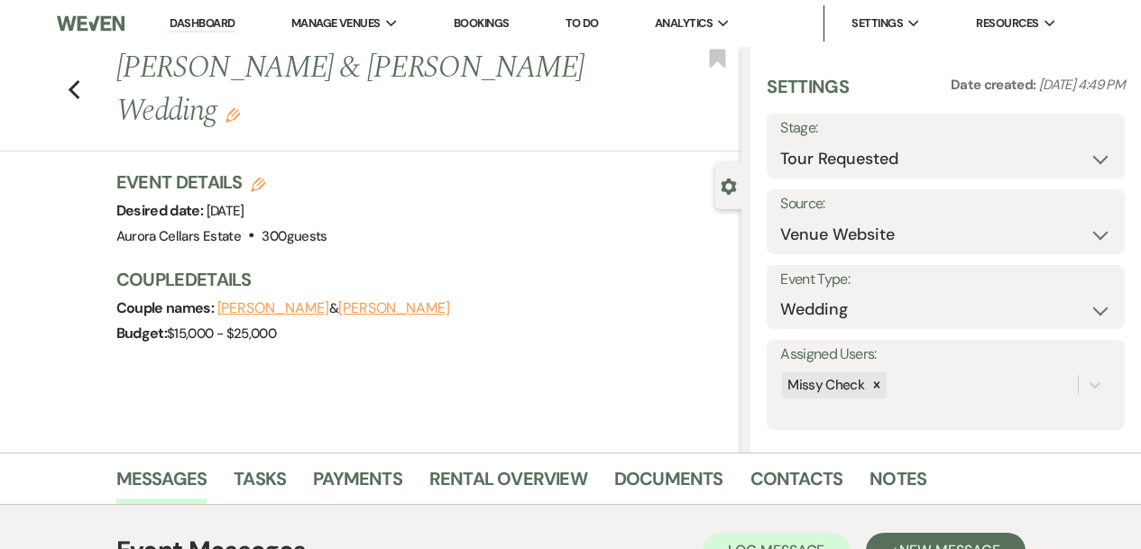 This screenshot has width=1141, height=549. What do you see at coordinates (945, 204) in the screenshot?
I see `label: Source:` at bounding box center [945, 204].